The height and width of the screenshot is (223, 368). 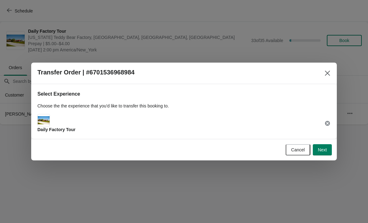 What do you see at coordinates (56, 130) in the screenshot?
I see `span: Daily Factory Tour` at bounding box center [56, 130].